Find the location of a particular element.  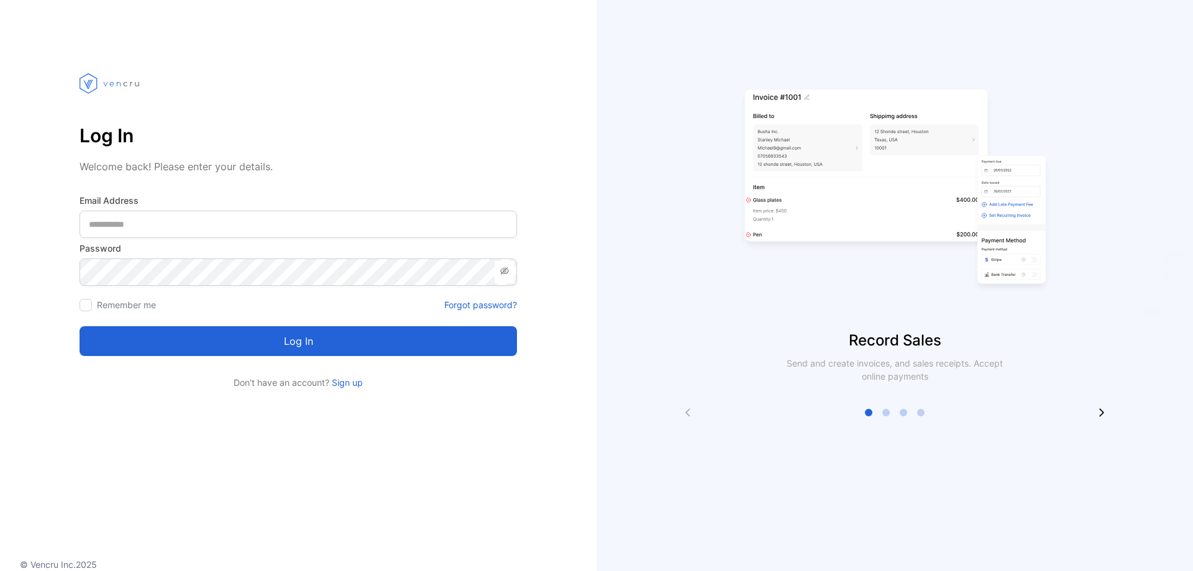

img: slider image is located at coordinates (894, 189).